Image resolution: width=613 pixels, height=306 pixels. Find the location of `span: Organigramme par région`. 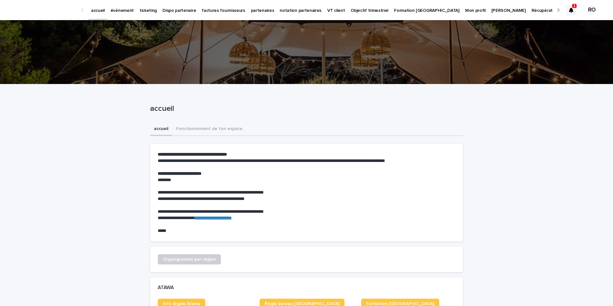

span: Organigramme par région is located at coordinates (189, 259).